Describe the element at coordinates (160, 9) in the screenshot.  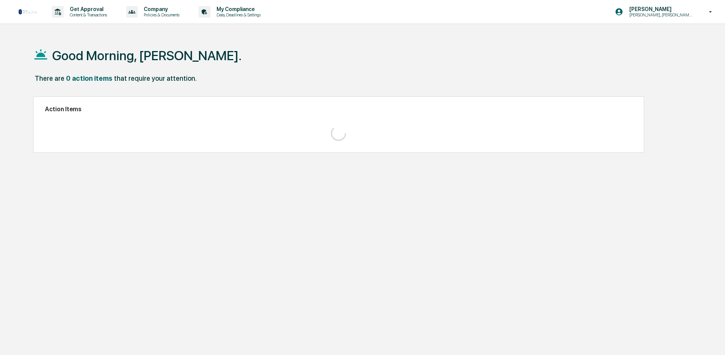
I see `p: Company` at that location.